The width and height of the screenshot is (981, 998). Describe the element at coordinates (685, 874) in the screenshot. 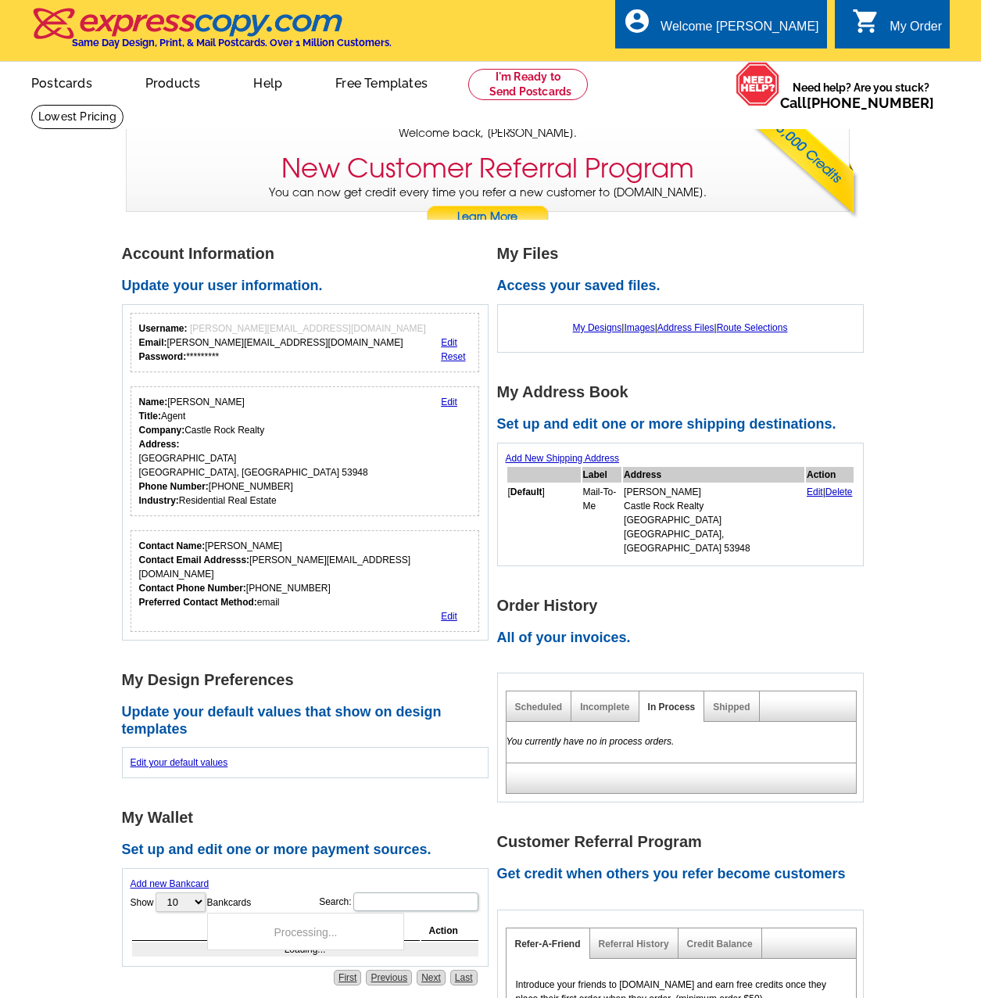

I see `h2: Get credit when others you refer become customers` at that location.